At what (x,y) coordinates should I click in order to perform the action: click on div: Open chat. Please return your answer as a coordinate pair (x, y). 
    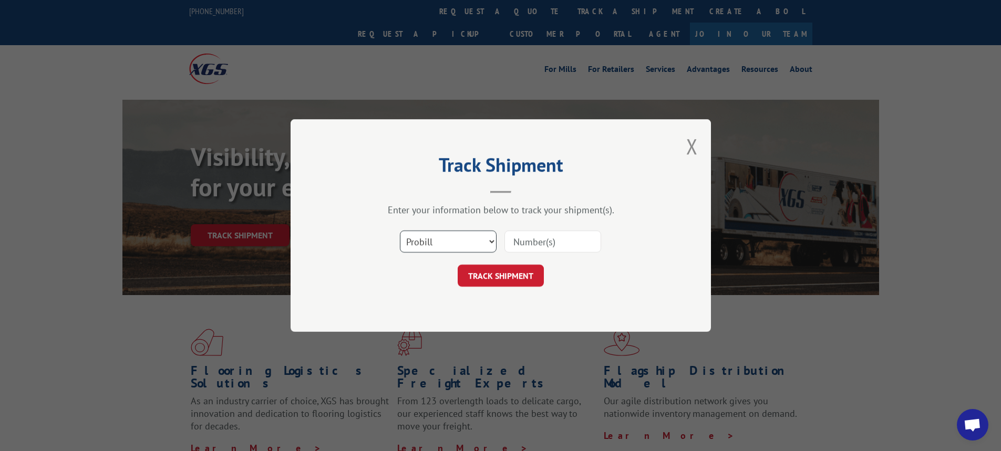
    Looking at the image, I should click on (973, 425).